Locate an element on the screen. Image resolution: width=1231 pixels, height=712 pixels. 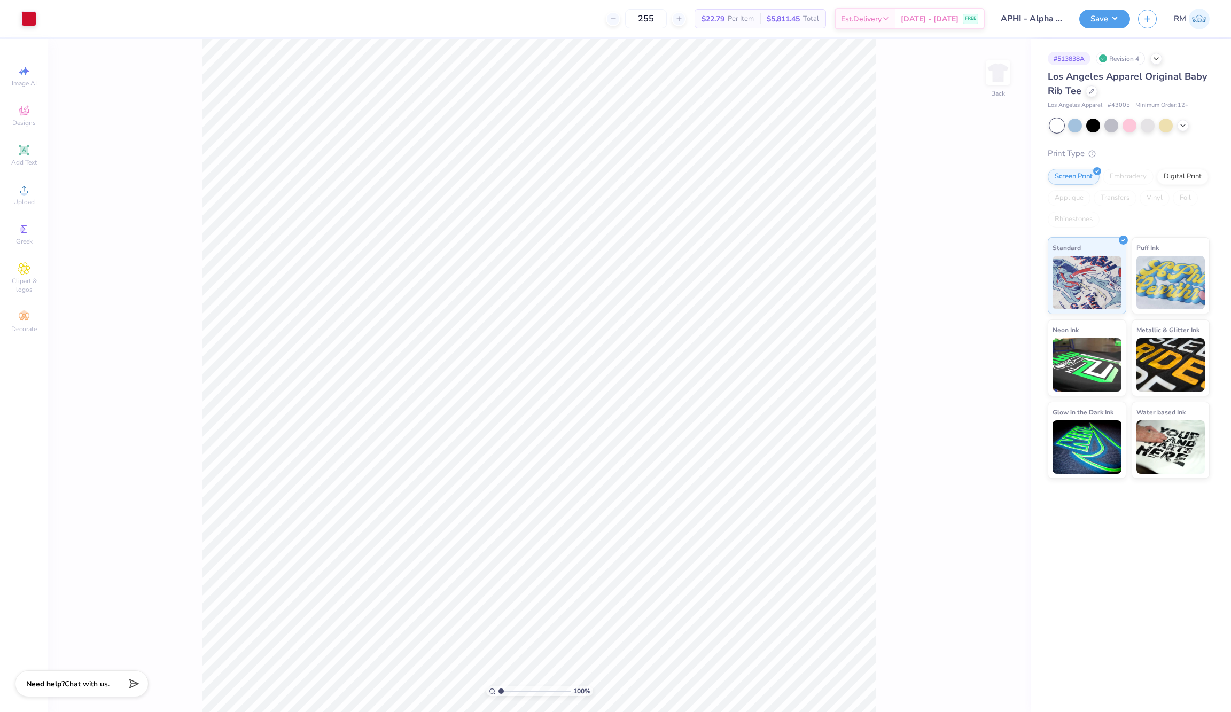
span: Neon Ink is located at coordinates (1066, 330).